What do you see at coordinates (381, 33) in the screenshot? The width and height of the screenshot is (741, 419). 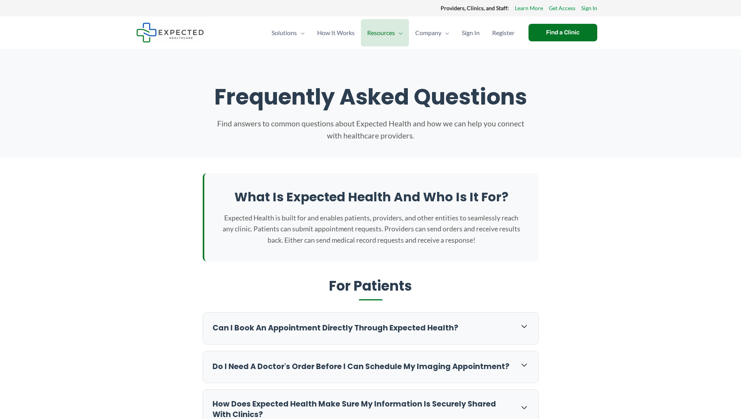 I see `span: Resources` at bounding box center [381, 33].